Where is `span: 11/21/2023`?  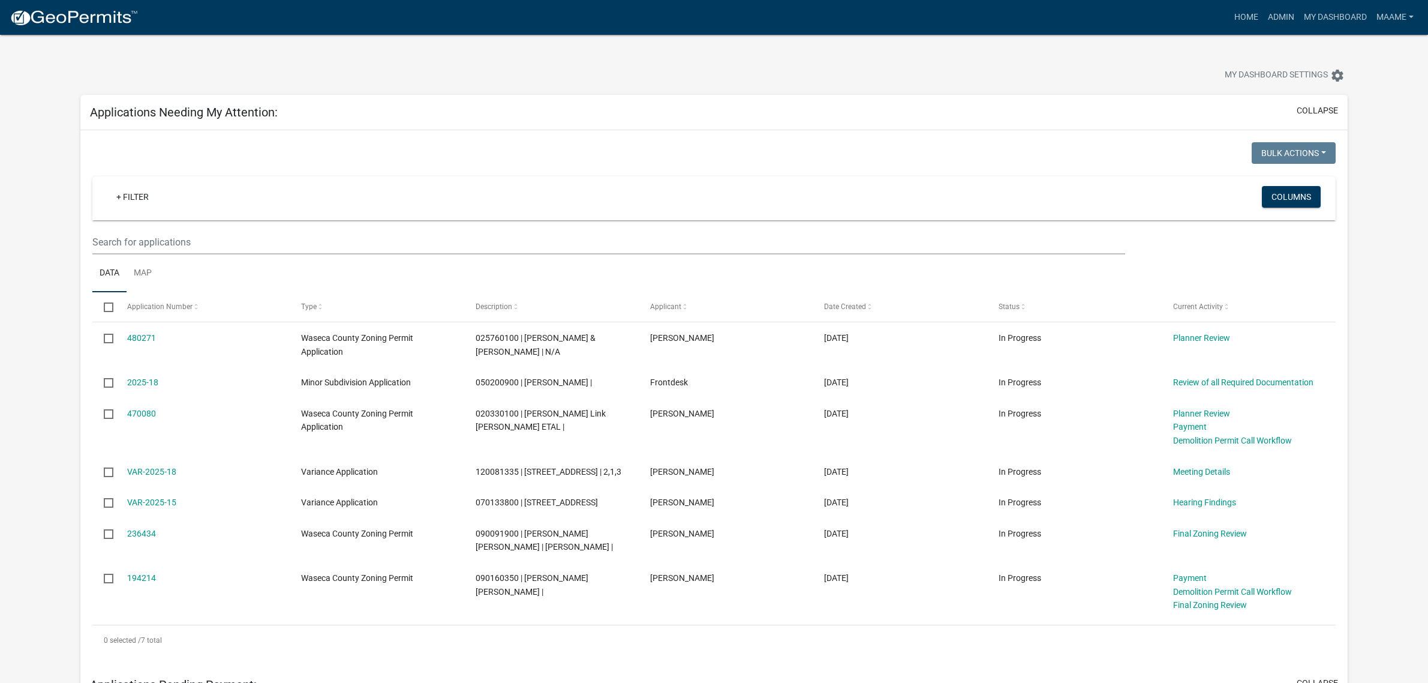 span: 11/21/2023 is located at coordinates (836, 578).